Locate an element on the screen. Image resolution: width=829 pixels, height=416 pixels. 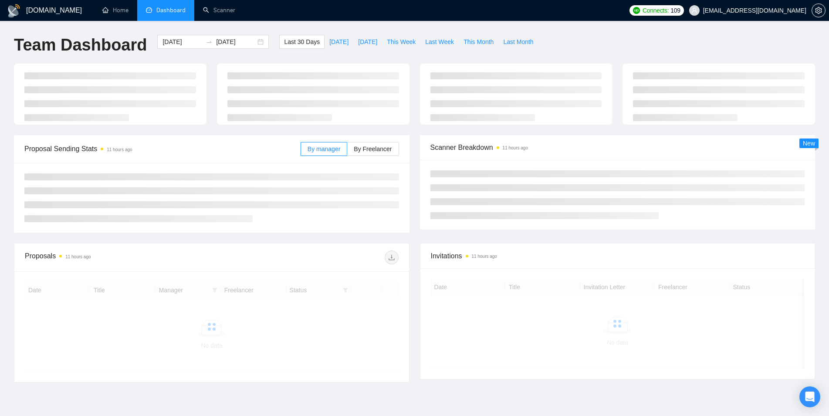
span: user is located at coordinates (694, 10).